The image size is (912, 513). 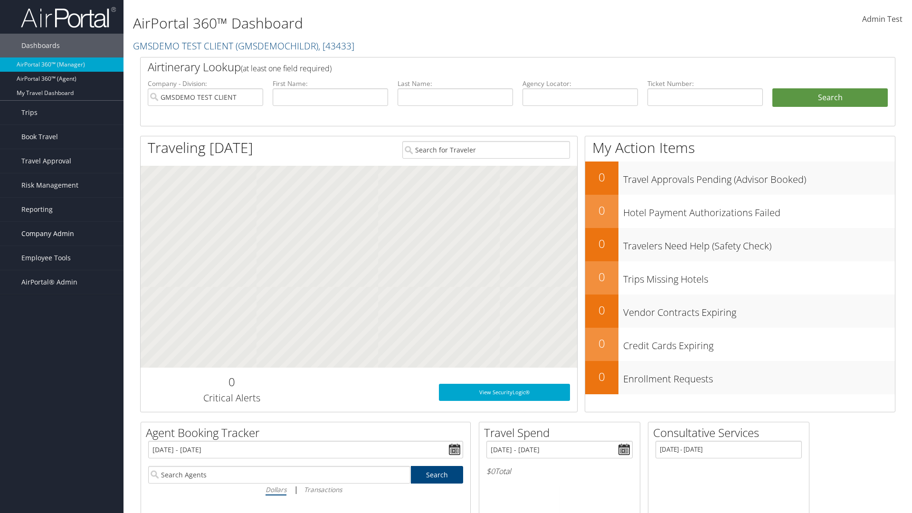 I want to click on h2: Consultative Services, so click(x=731, y=433).